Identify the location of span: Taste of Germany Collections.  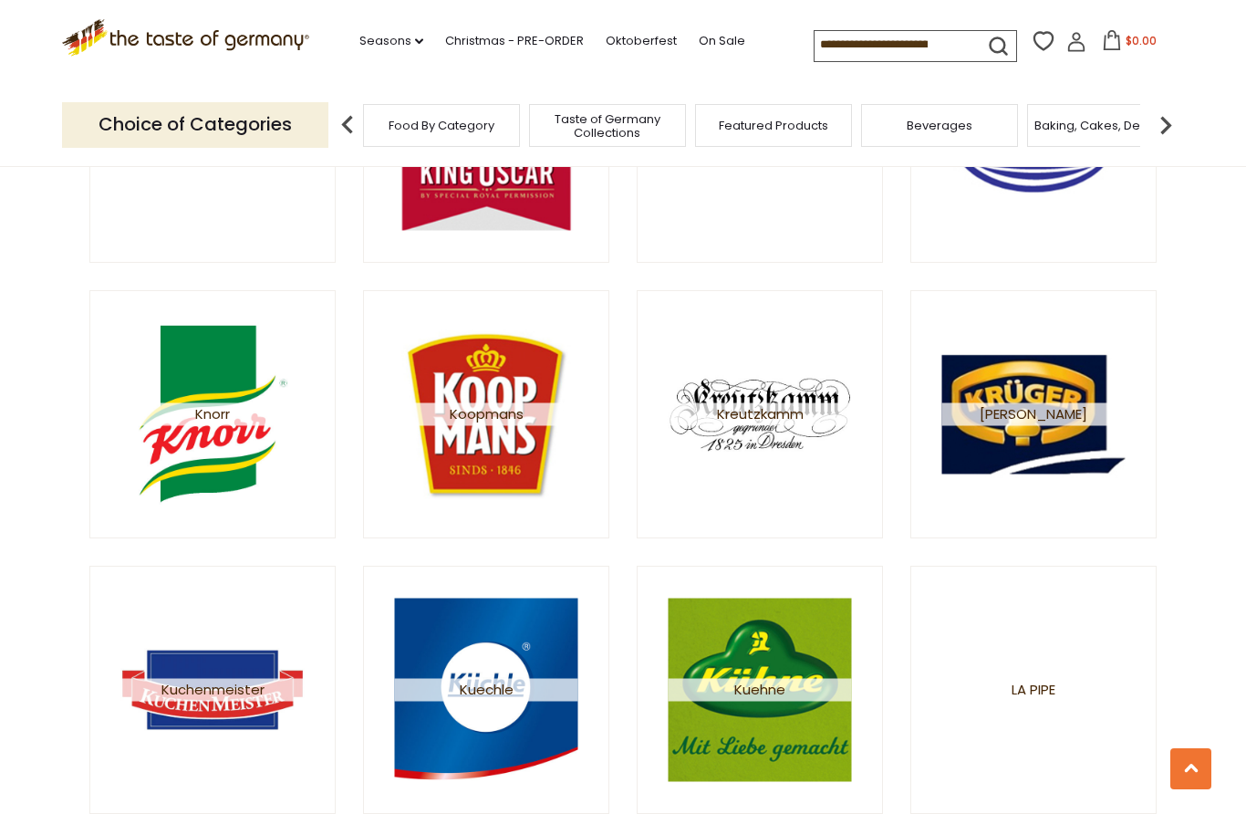
(607, 126).